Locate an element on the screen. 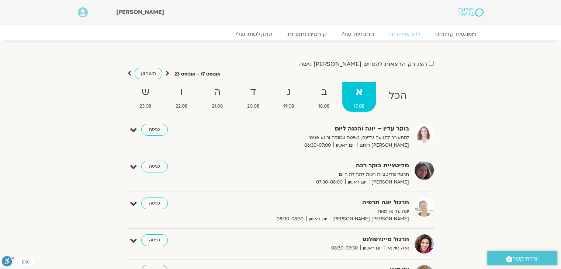  a: ש23.08 is located at coordinates (146, 97).